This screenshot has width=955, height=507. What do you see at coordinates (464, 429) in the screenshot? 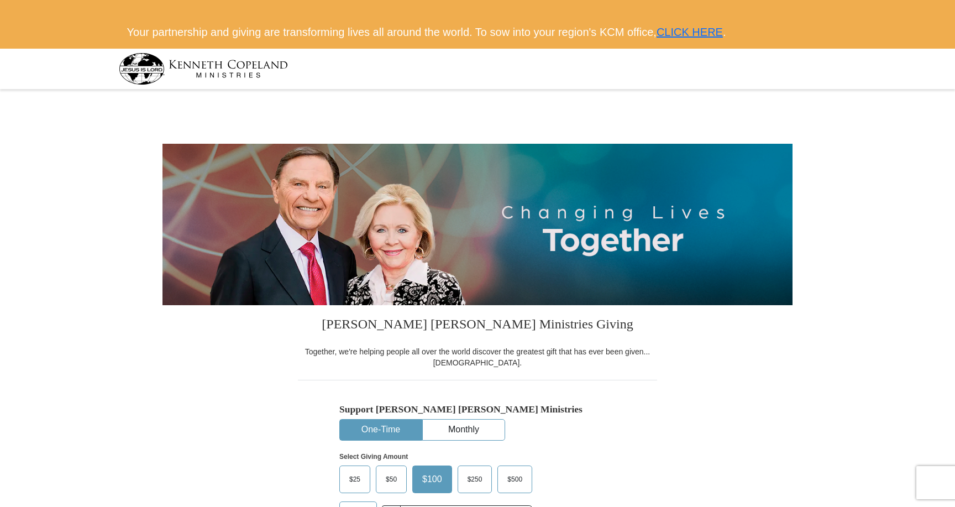
I see `button: Monthly` at bounding box center [464, 429].